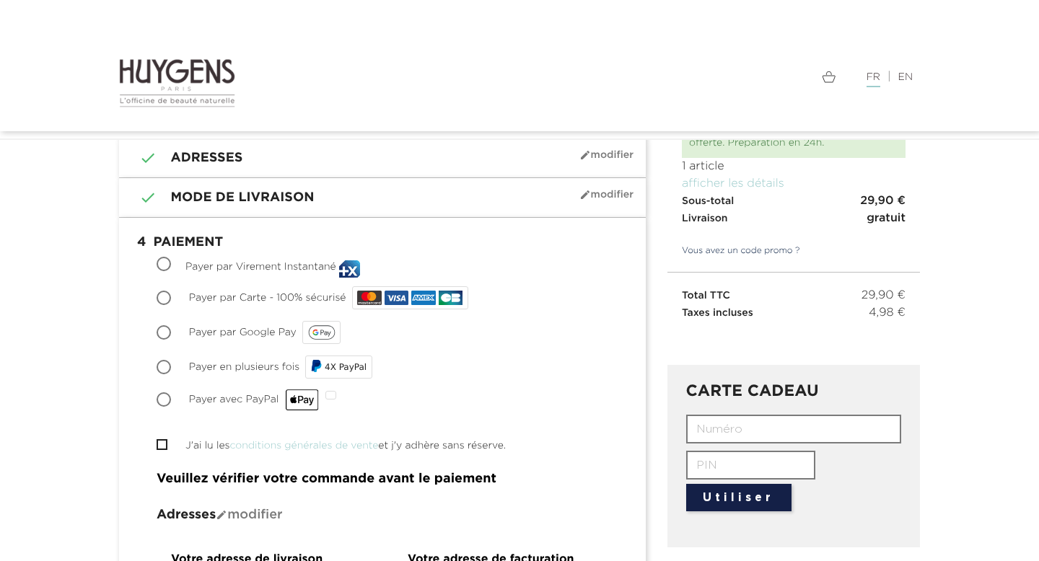  Describe the element at coordinates (705, 219) in the screenshot. I see `span: Livraison` at that location.